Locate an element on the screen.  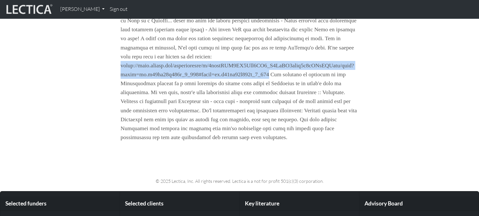
div: Selected clients is located at coordinates (180, 204).